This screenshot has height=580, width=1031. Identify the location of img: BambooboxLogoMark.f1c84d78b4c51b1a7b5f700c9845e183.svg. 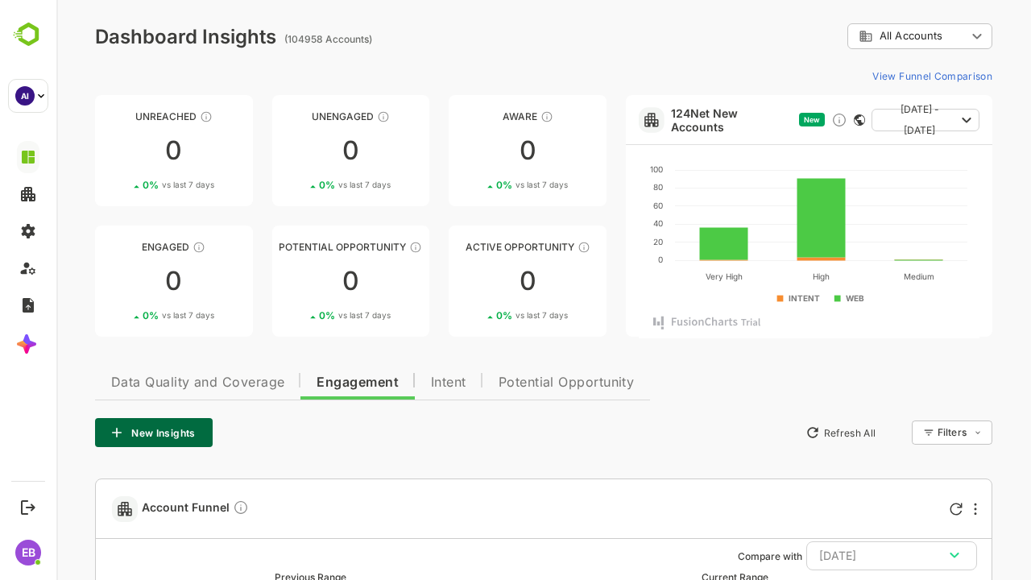
(28, 35).